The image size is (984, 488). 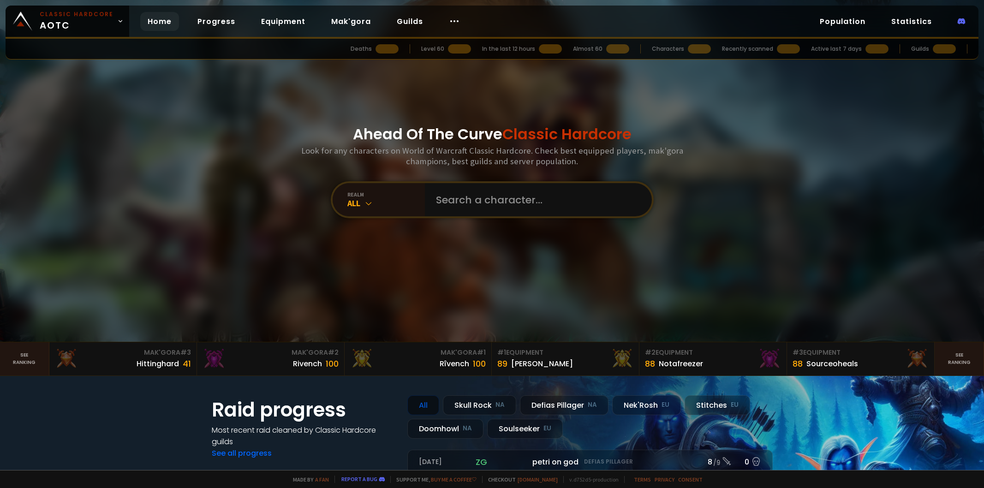 I want to click on a: Equipment, so click(x=283, y=21).